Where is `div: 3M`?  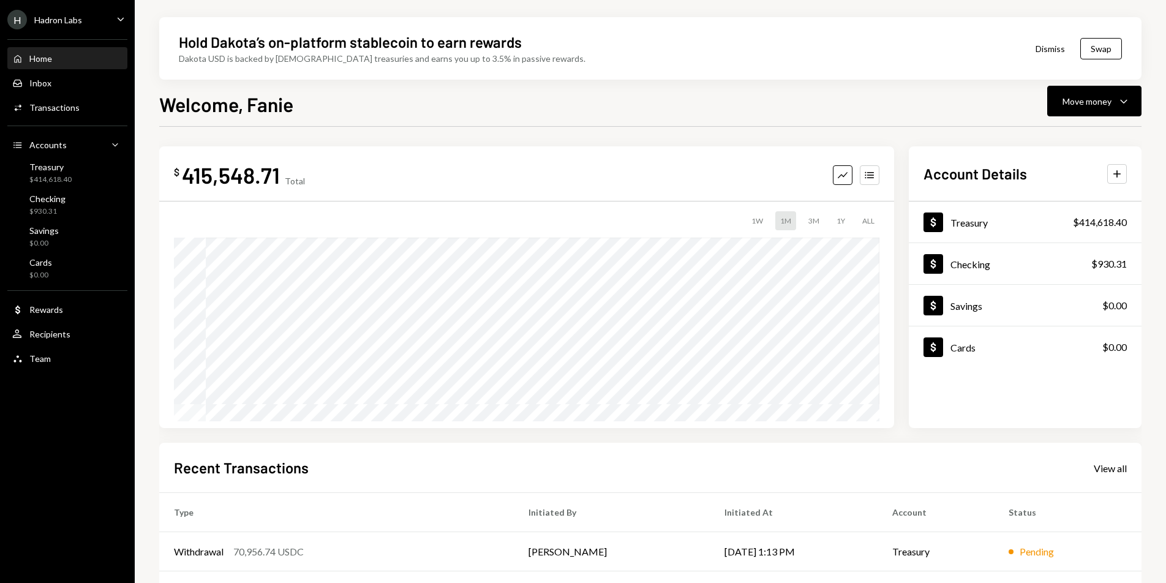
div: 3M is located at coordinates (814, 220).